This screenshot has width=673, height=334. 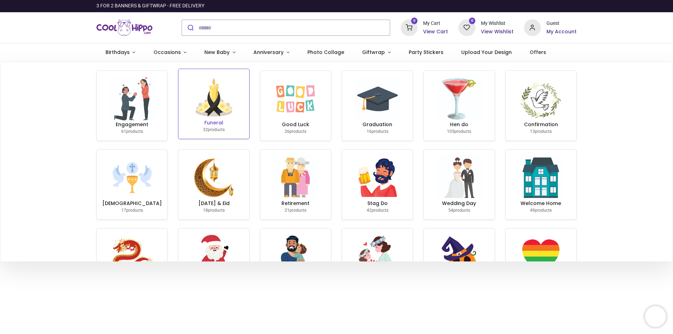 What do you see at coordinates (124, 28) in the screenshot?
I see `span: Logo of Cool Hippo` at bounding box center [124, 28].